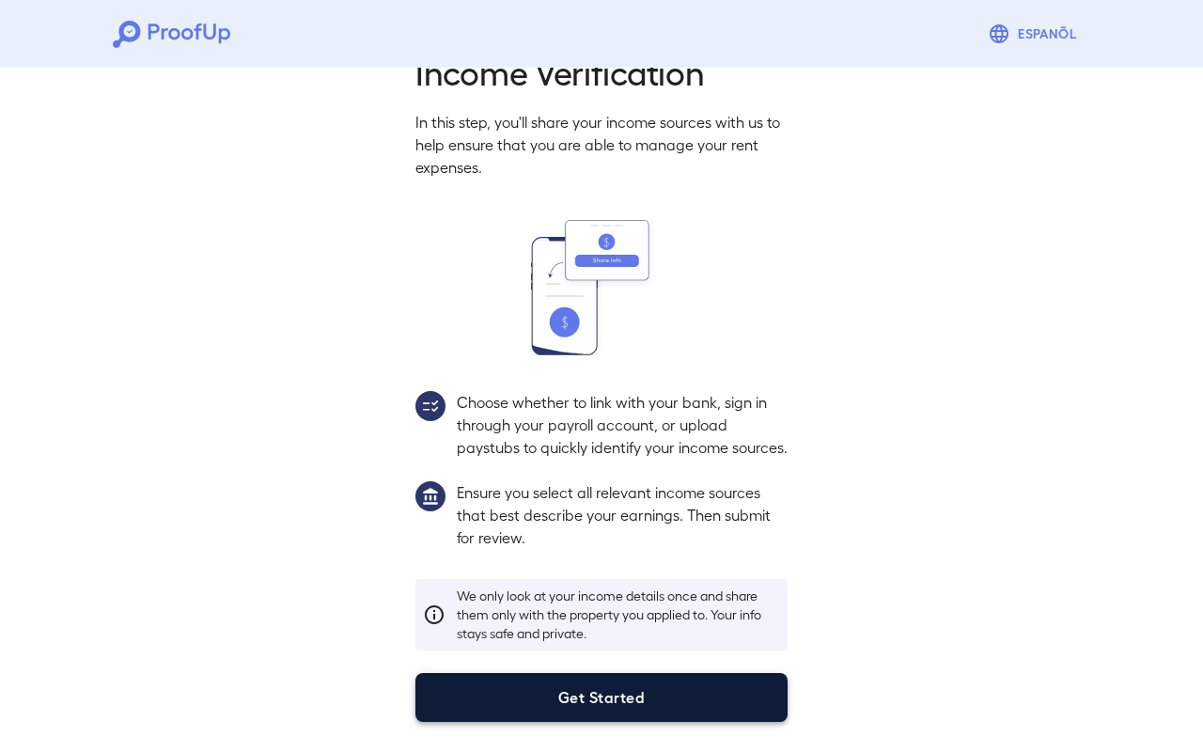 This screenshot has height=752, width=1203. I want to click on p: Ensure you select all relevant income sources that best describe your earnings. Then submit for r..., so click(622, 515).